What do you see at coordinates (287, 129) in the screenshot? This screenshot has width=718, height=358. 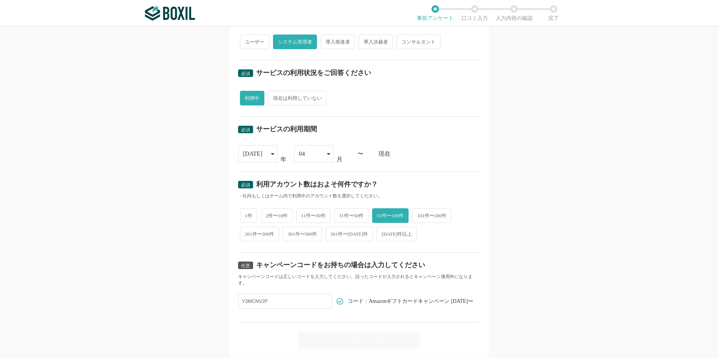 I see `div: サービスの利用期間` at bounding box center [287, 129].